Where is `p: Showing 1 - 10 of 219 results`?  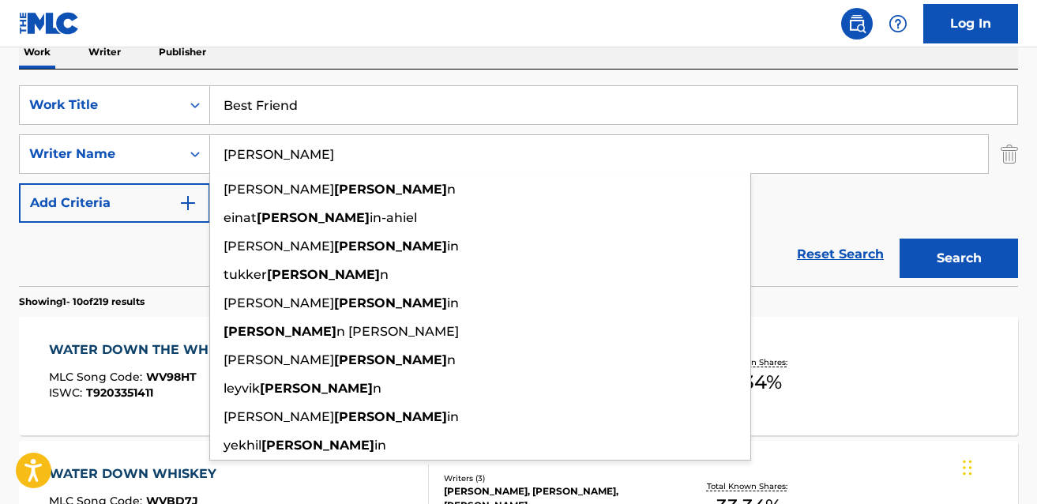
p: Showing 1 - 10 of 219 results is located at coordinates (81, 302).